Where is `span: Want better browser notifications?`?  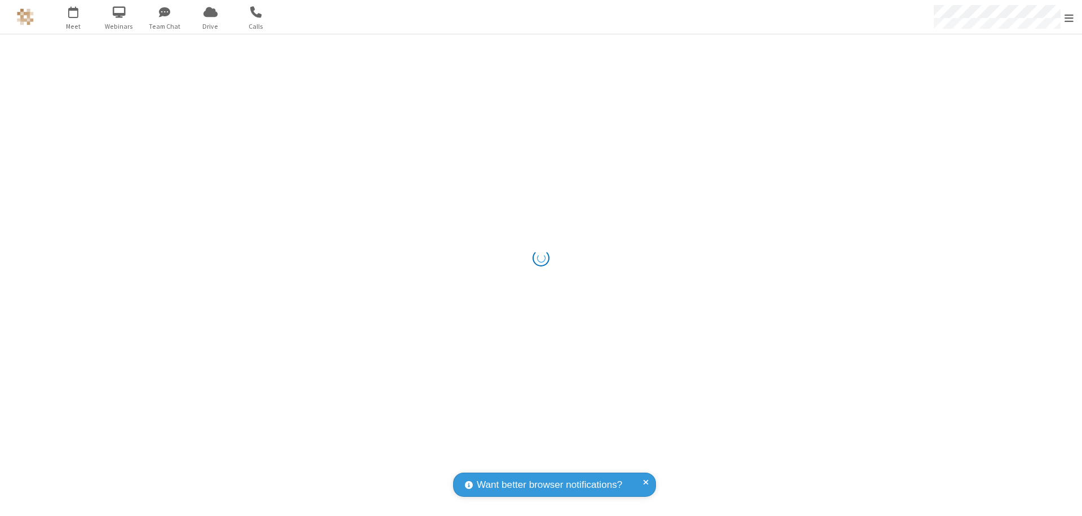 span: Want better browser notifications? is located at coordinates (549, 485).